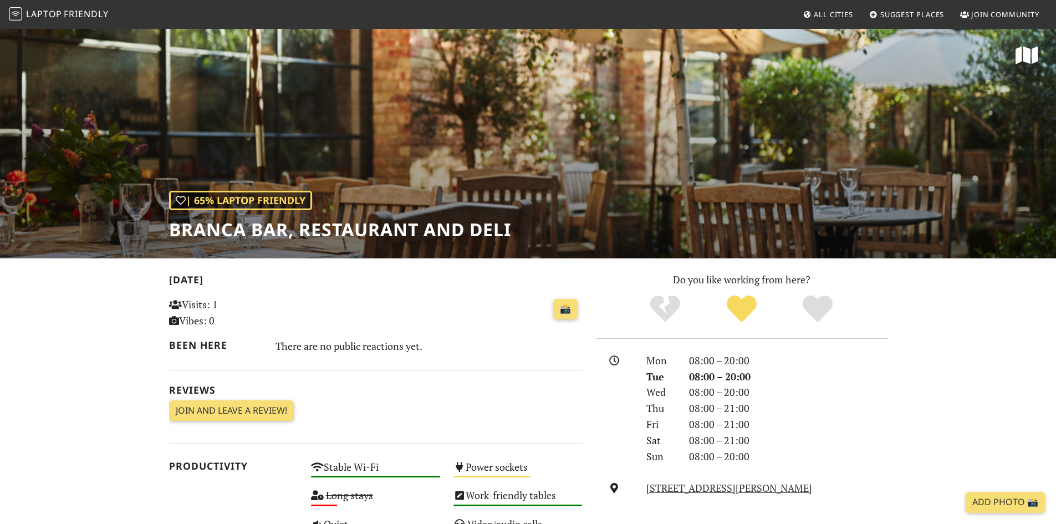 Image resolution: width=1056 pixels, height=524 pixels. What do you see at coordinates (828, 14) in the screenshot?
I see `a: All Cities` at bounding box center [828, 14].